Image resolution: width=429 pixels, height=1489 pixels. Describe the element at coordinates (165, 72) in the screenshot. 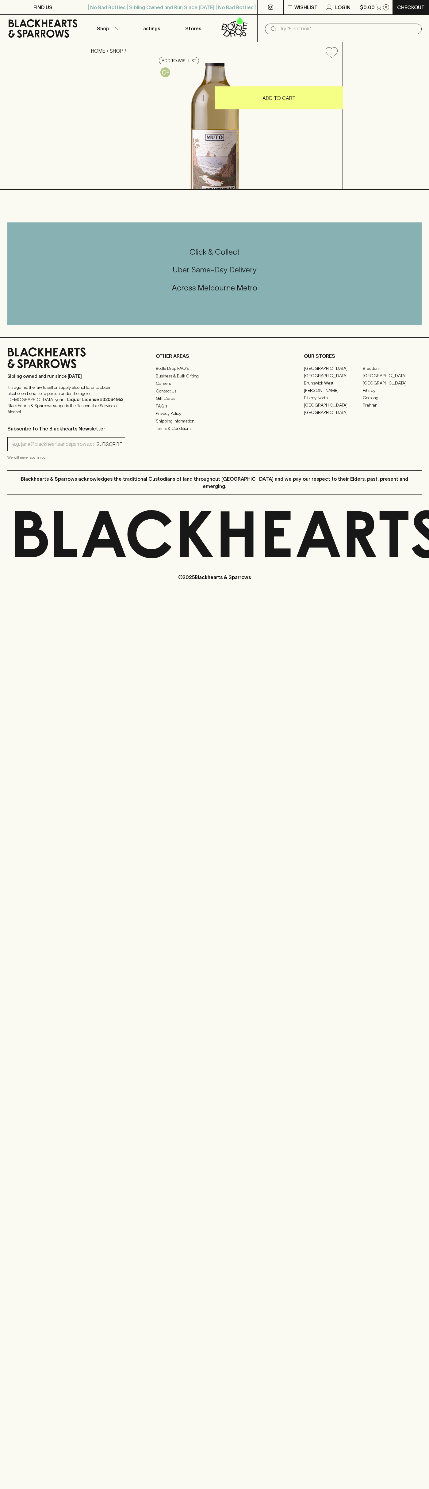

I see `a: Controlled exposure to oxygen, adding complexity and sometimes developed characteristics.` at that location.